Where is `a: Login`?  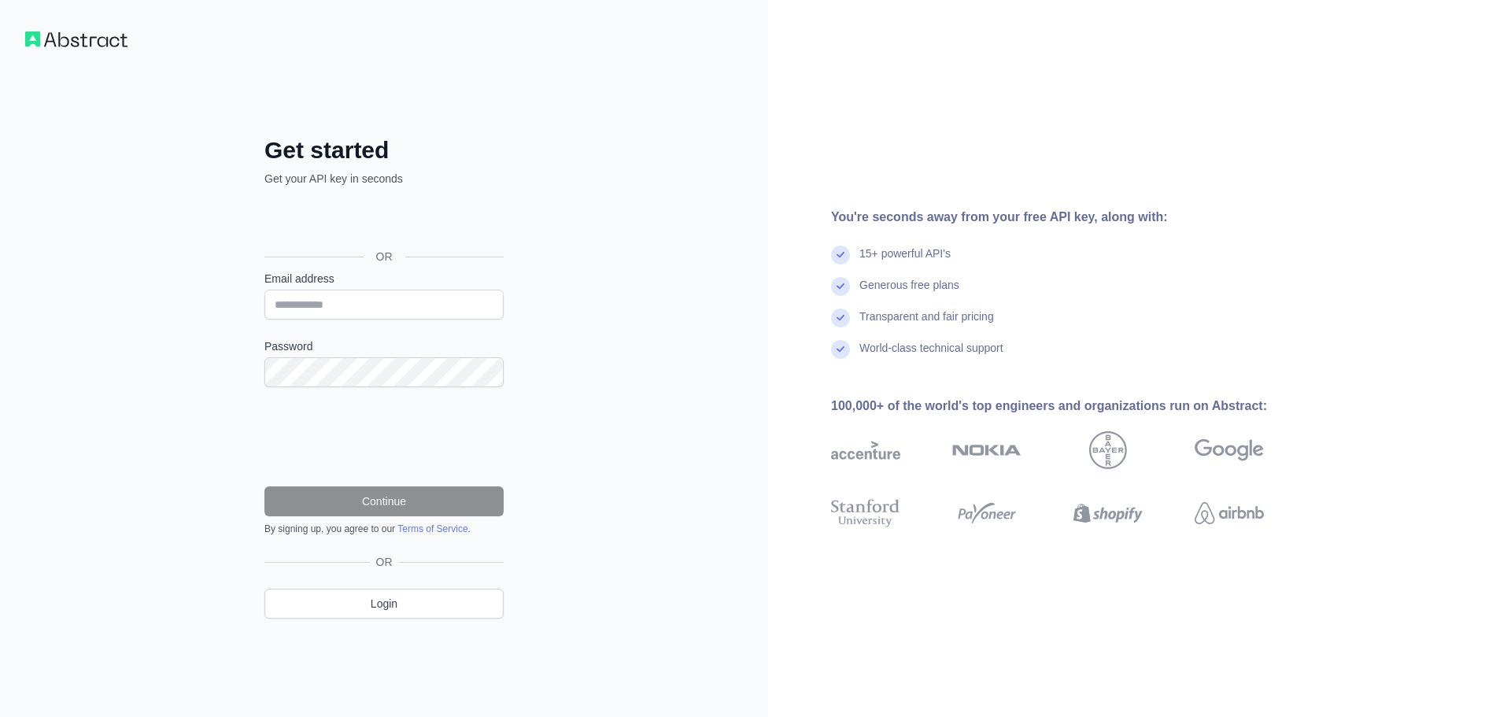 a: Login is located at coordinates (384, 604).